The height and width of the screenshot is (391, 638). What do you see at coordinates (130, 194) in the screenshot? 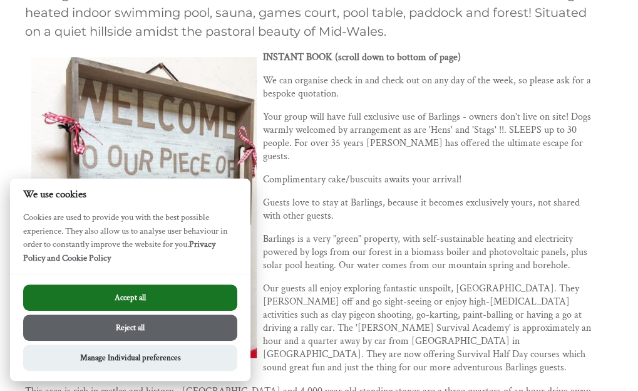
I see `h2: We use cookies` at bounding box center [130, 194].